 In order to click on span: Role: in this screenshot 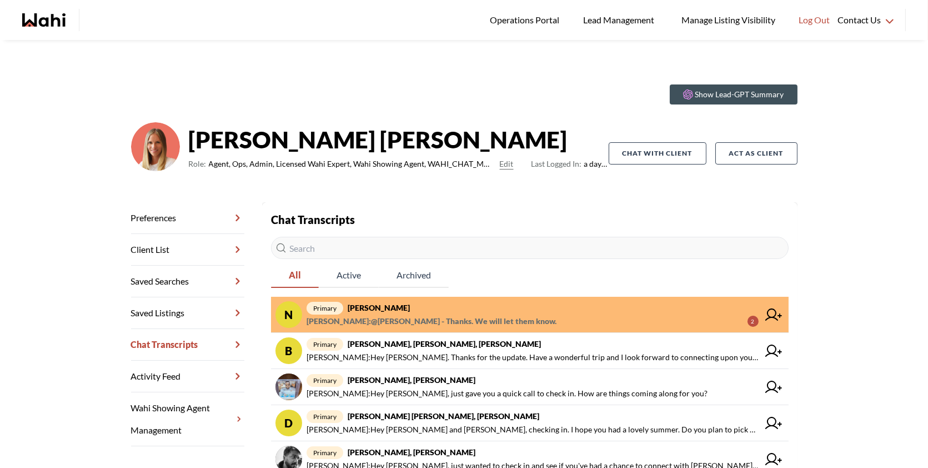, I will do `click(198, 164)`.